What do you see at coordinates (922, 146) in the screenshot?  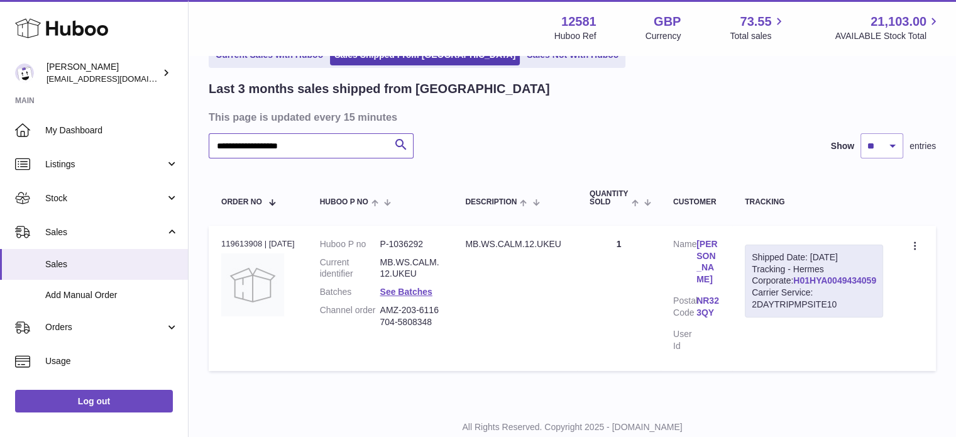 I see `span: entries` at bounding box center [922, 146].